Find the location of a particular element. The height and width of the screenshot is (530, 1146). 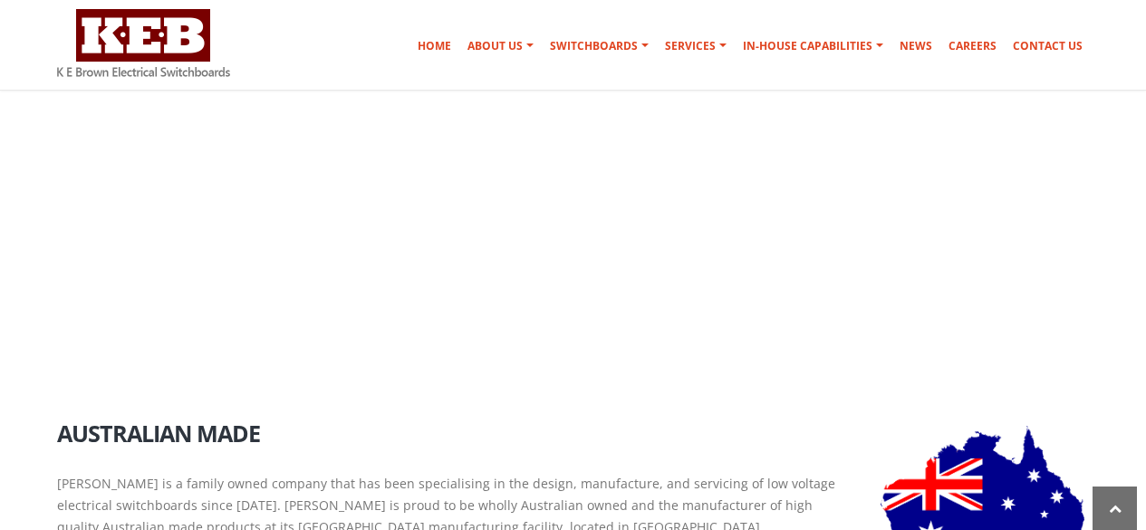

a: Services is located at coordinates (696, 46).